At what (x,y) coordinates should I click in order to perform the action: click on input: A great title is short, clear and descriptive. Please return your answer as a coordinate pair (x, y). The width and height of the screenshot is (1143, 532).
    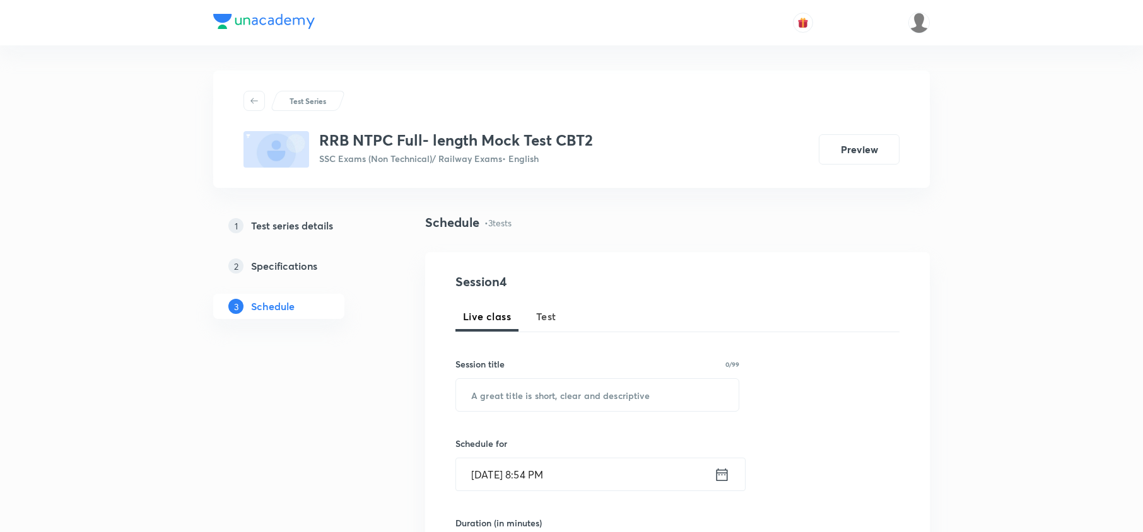
    Looking at the image, I should click on (597, 395).